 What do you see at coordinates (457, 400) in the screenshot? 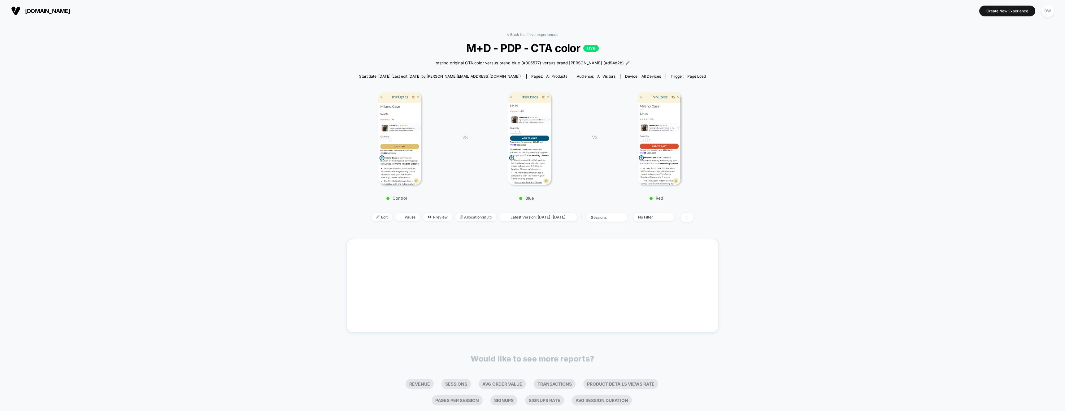
I see `li: Pages Per Session` at bounding box center [457, 400].